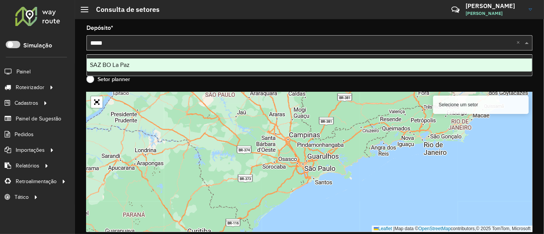 This screenshot has width=544, height=234. What do you see at coordinates (23, 72) in the screenshot?
I see `span: Painel` at bounding box center [23, 72].